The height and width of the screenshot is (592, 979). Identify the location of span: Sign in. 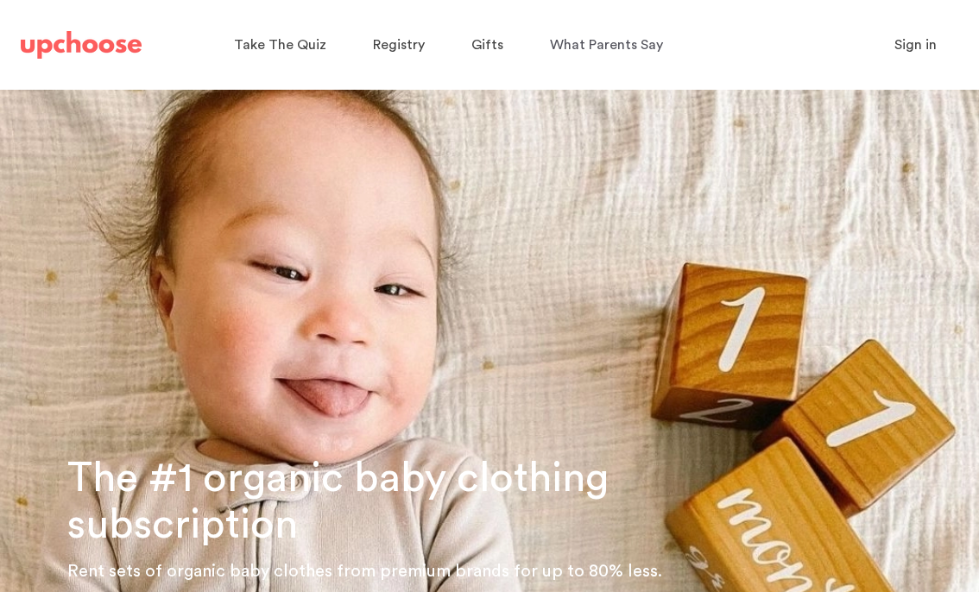
(915, 45).